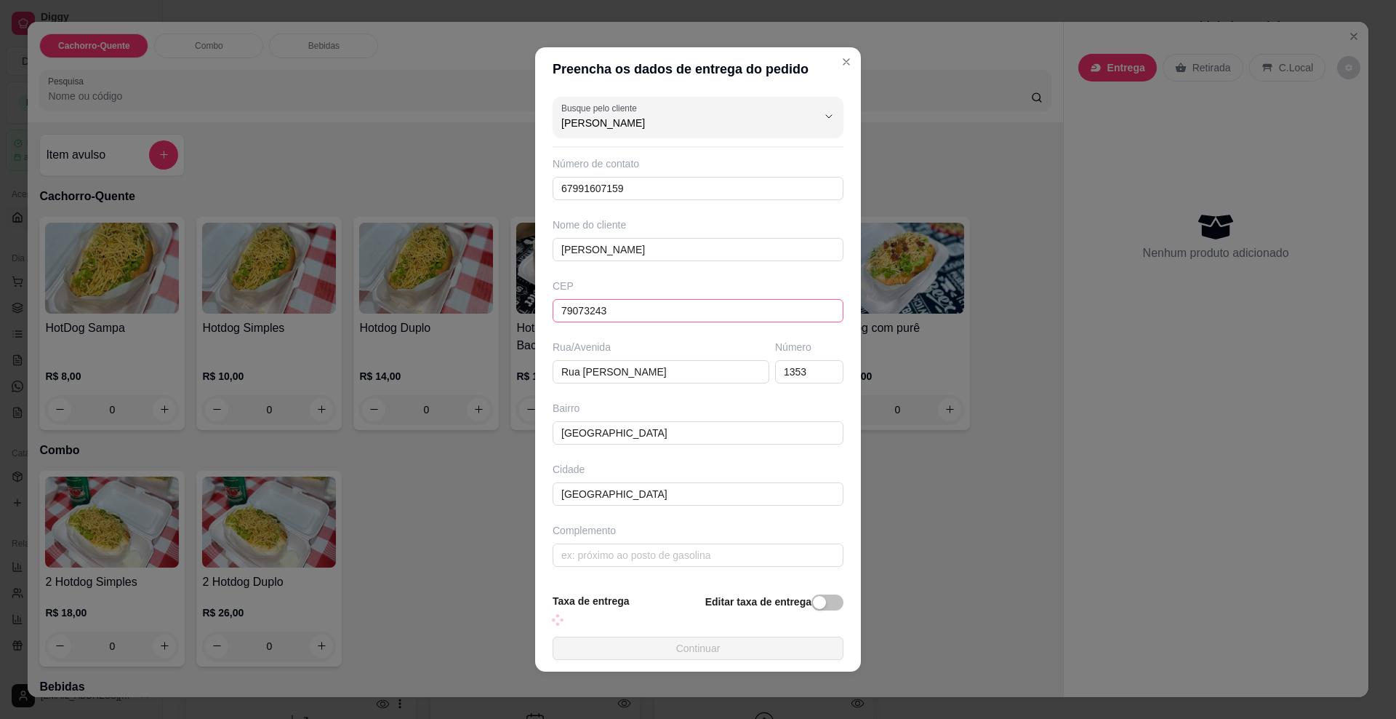 The height and width of the screenshot is (719, 1396). I want to click on button: Show suggestions, so click(829, 116).